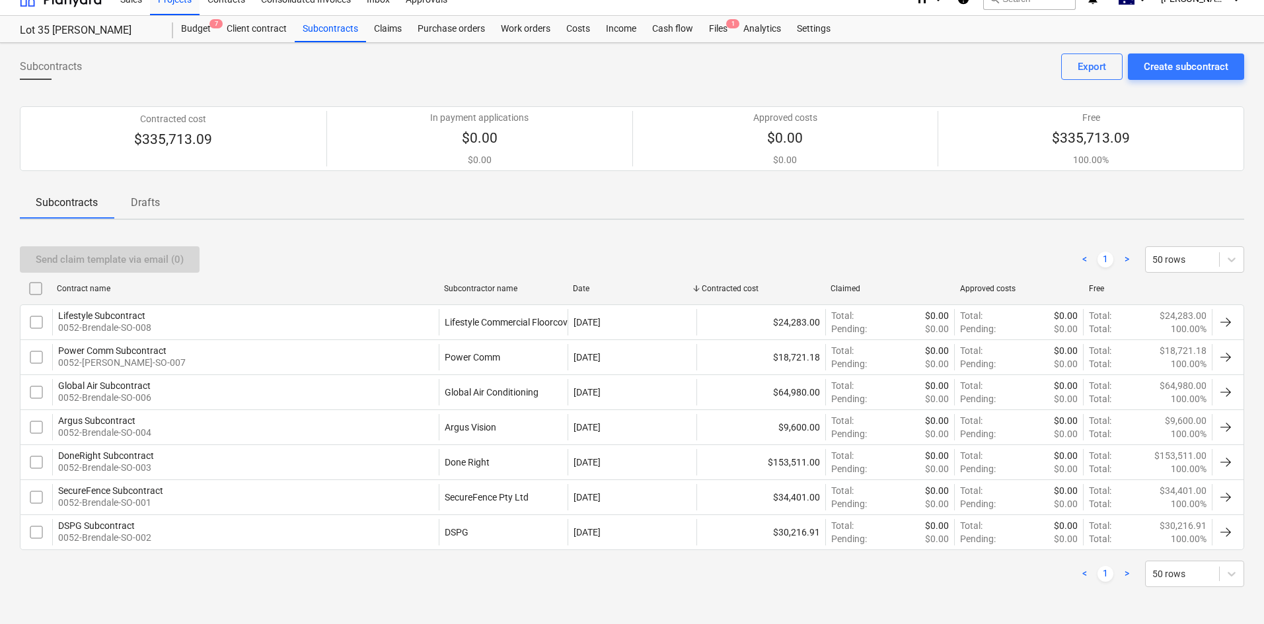 This screenshot has width=1264, height=624. What do you see at coordinates (388, 29) in the screenshot?
I see `a: Claims` at bounding box center [388, 29].